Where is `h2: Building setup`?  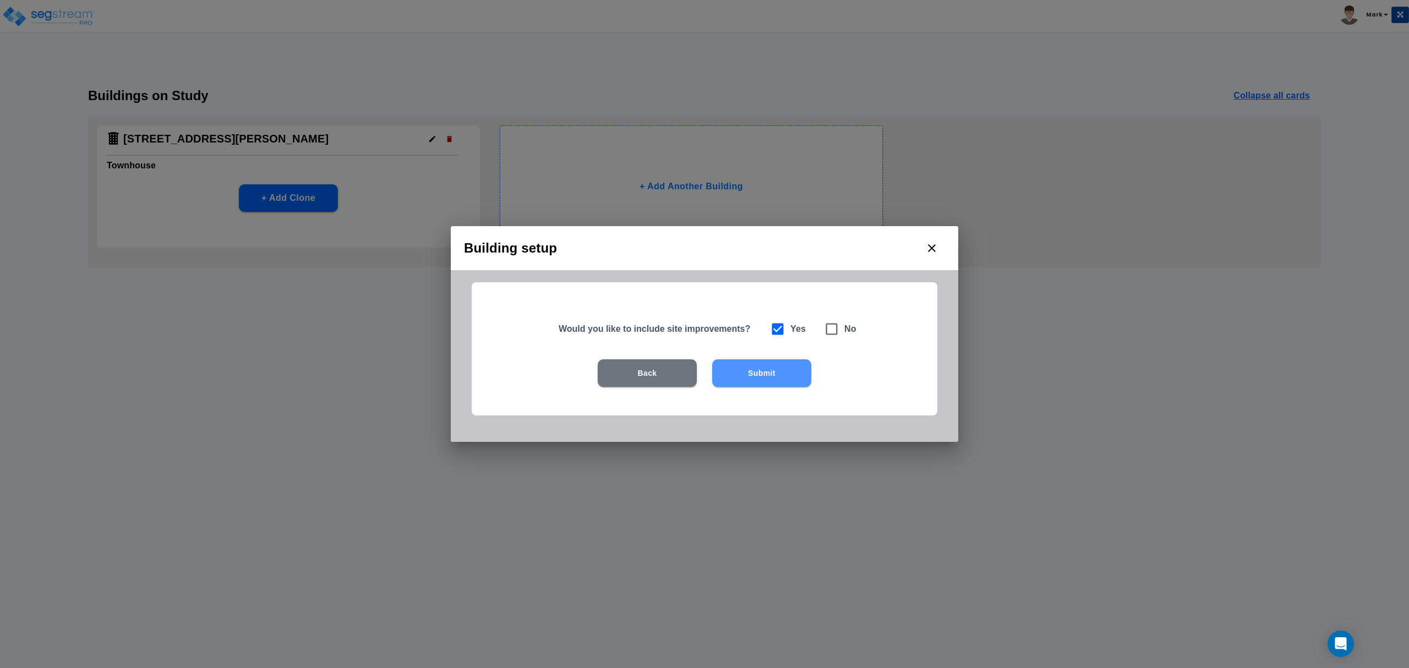
h2: Building setup is located at coordinates (705, 248).